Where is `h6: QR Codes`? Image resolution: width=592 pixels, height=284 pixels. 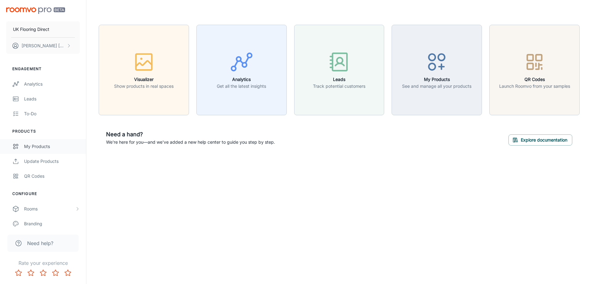
h6: QR Codes is located at coordinates (535, 79).